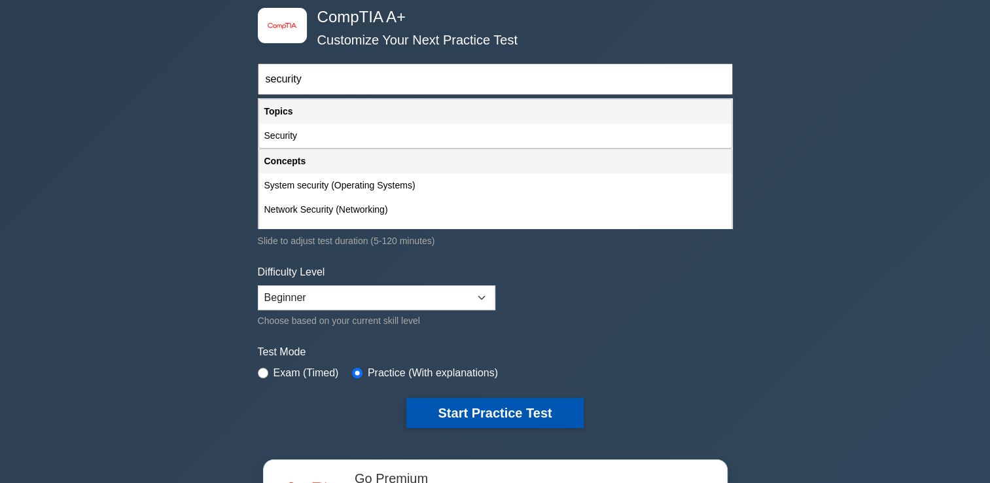 The image size is (990, 483). I want to click on button: Start Practice Test, so click(495, 413).